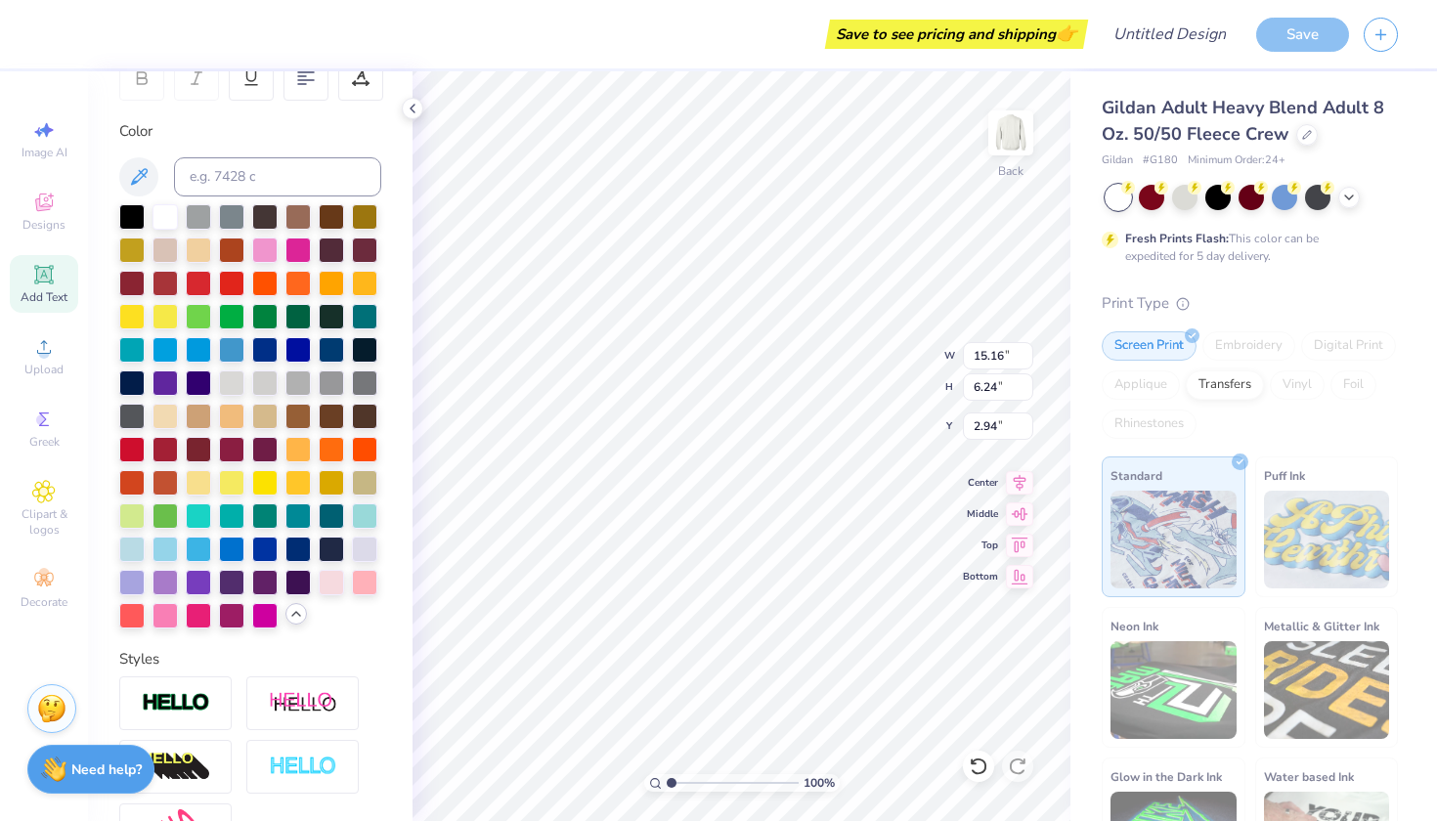 Image resolution: width=1437 pixels, height=821 pixels. Describe the element at coordinates (1149, 346) in the screenshot. I see `div: Screen Print` at that location.